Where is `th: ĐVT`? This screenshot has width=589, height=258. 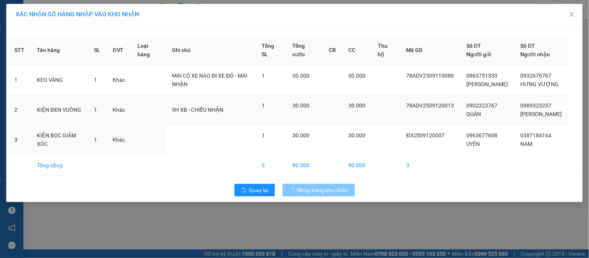 th: ĐVT is located at coordinates (119, 50).